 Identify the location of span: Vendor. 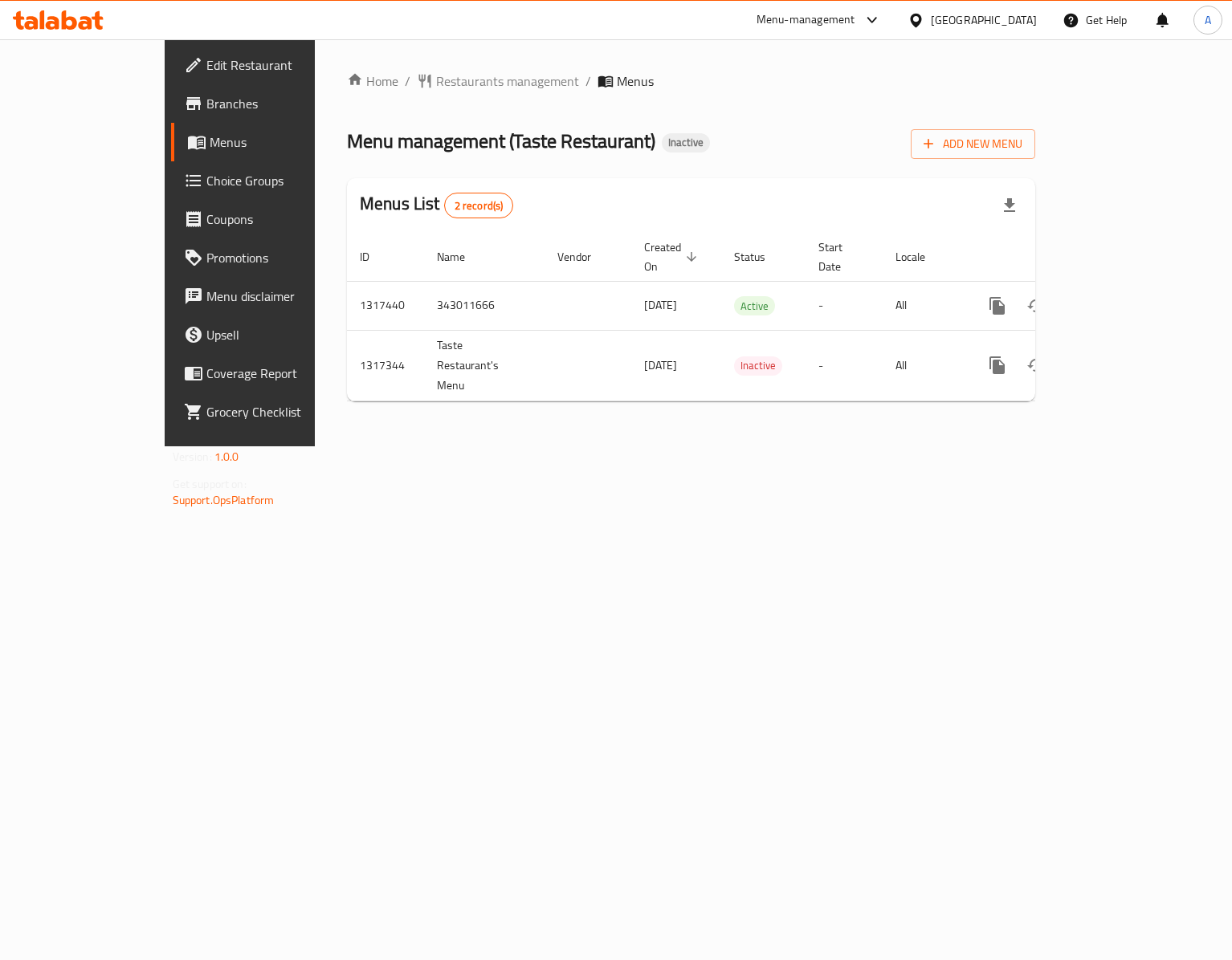
(585, 257).